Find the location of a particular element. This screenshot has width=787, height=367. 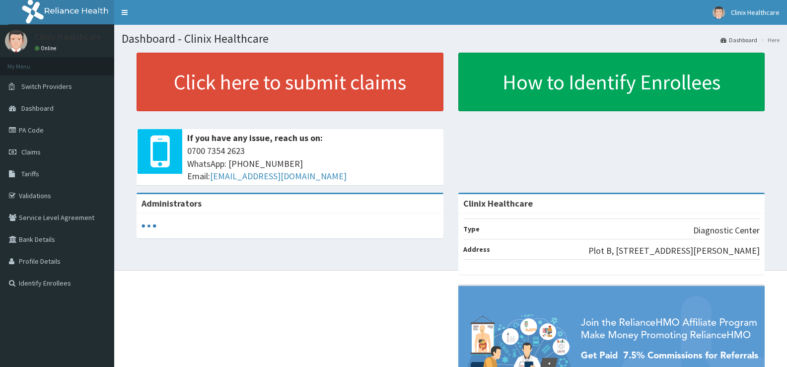

b: Type is located at coordinates (471, 229).